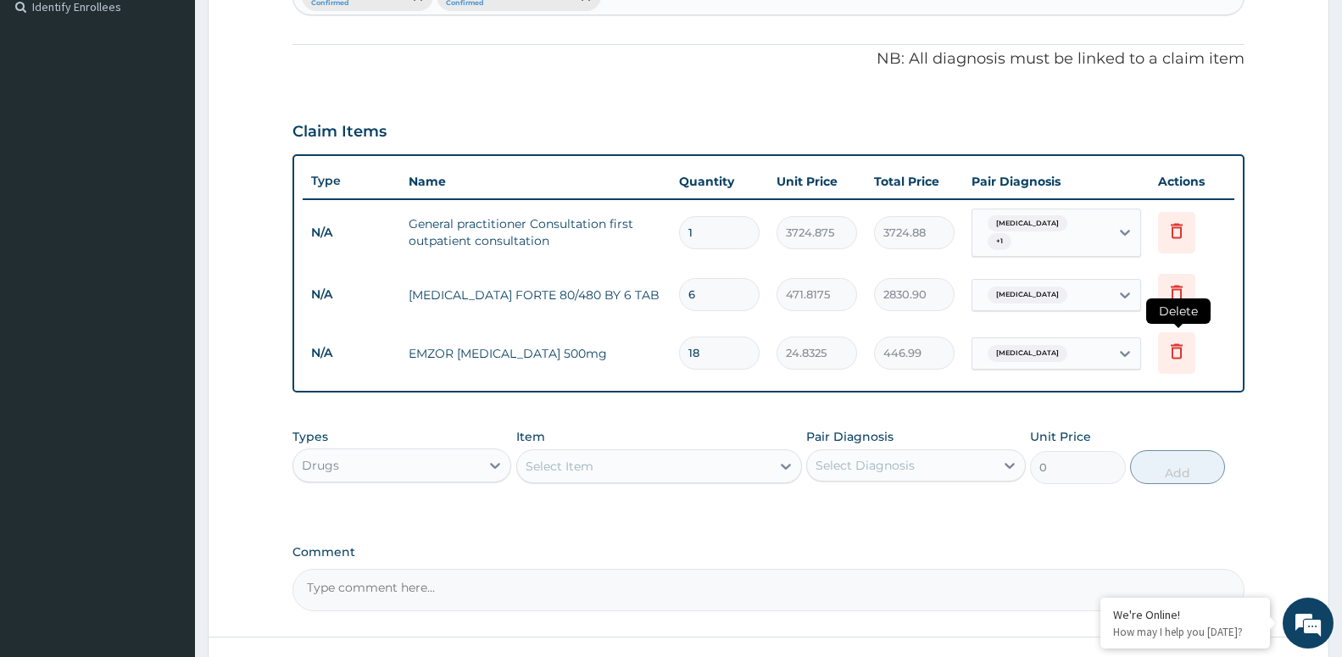 The width and height of the screenshot is (1342, 657). I want to click on div: We're Online!, so click(1185, 614).